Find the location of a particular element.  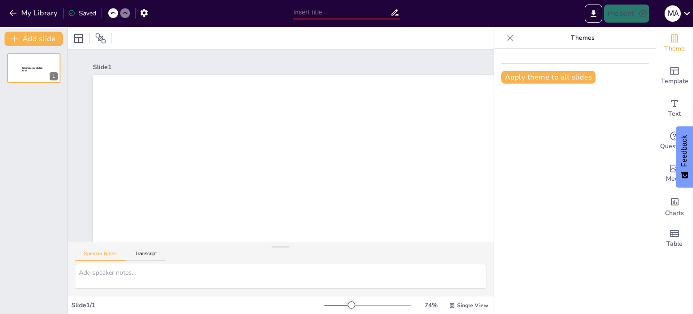

input: Insert title is located at coordinates (341, 12).